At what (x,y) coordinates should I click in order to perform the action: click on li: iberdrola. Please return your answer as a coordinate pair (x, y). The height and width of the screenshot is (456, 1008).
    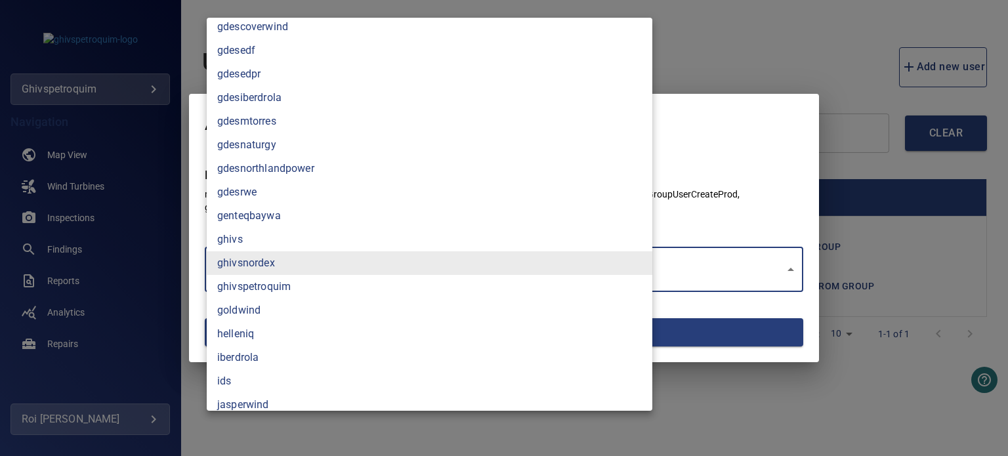
    Looking at the image, I should click on (429, 358).